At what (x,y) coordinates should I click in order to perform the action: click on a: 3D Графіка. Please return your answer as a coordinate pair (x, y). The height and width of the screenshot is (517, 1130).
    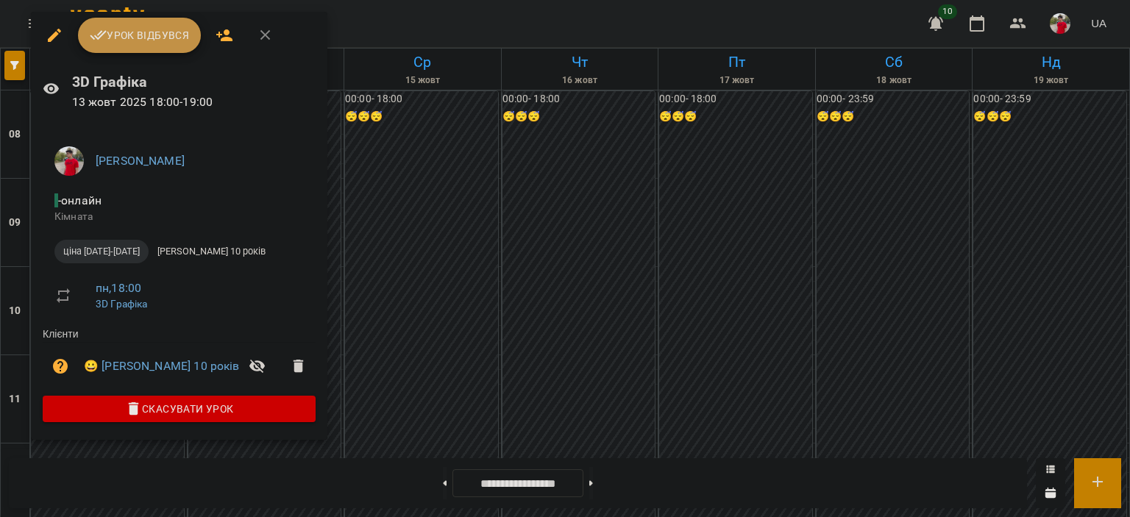
    Looking at the image, I should click on (121, 304).